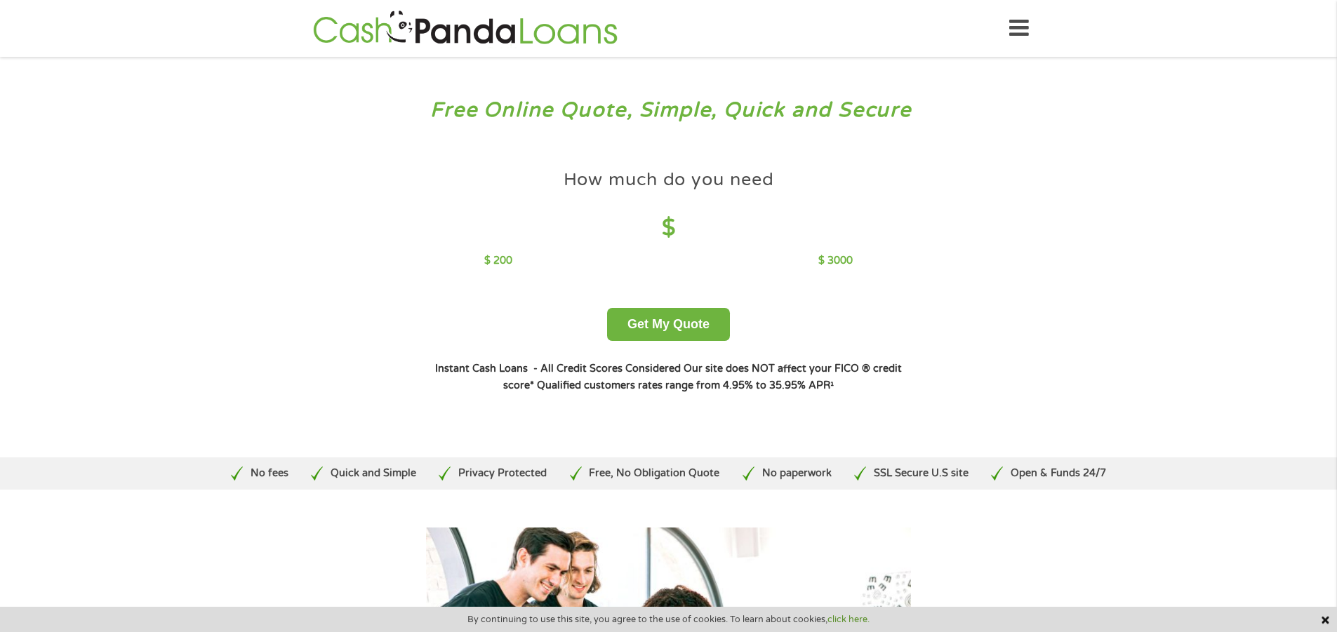  Describe the element at coordinates (921, 474) in the screenshot. I see `p: SSL Secure U.S site` at that location.